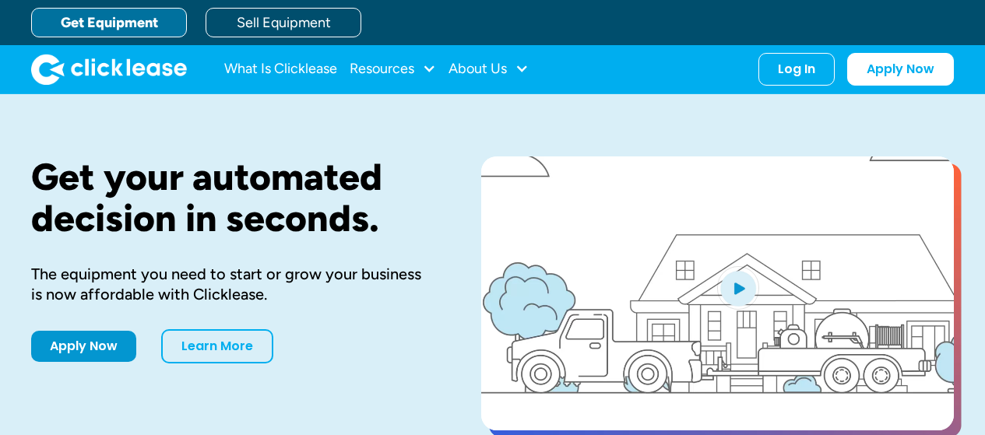 The width and height of the screenshot is (985, 435). I want to click on img: Clicklease logo, so click(109, 69).